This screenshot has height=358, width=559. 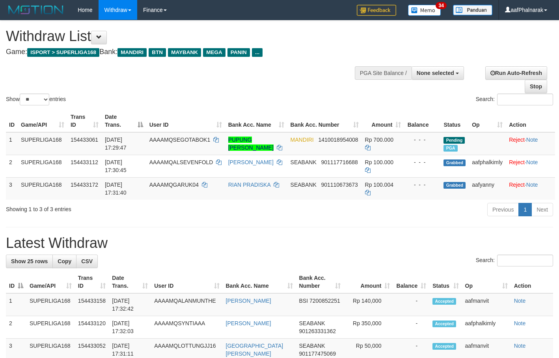 I want to click on th: Game/API: activate to sort column ascending, so click(x=43, y=121).